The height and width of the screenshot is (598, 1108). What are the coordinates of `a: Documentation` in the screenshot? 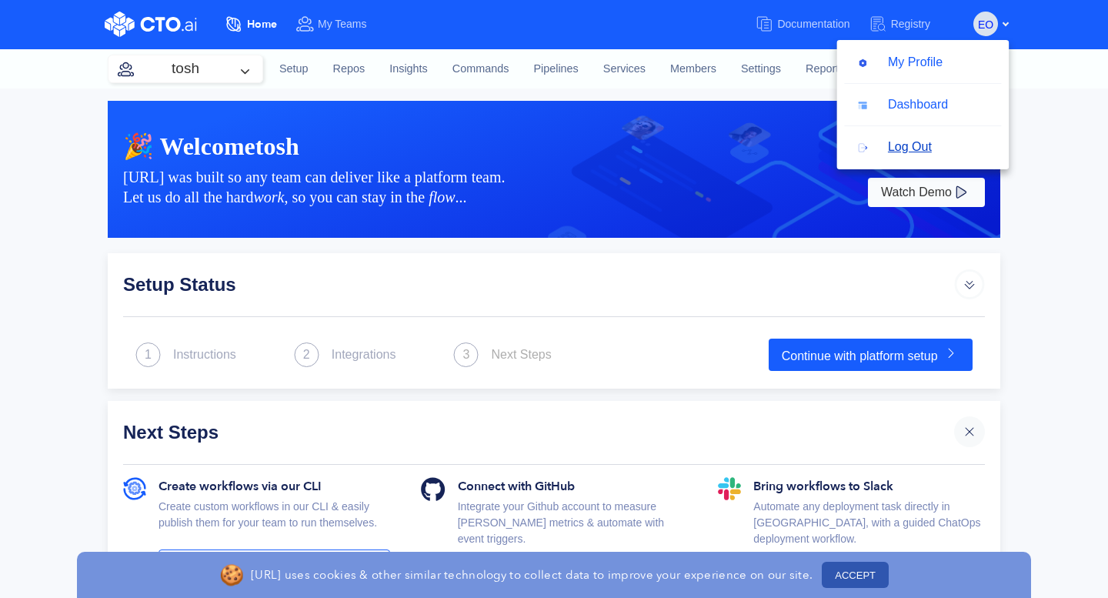 It's located at (811, 24).